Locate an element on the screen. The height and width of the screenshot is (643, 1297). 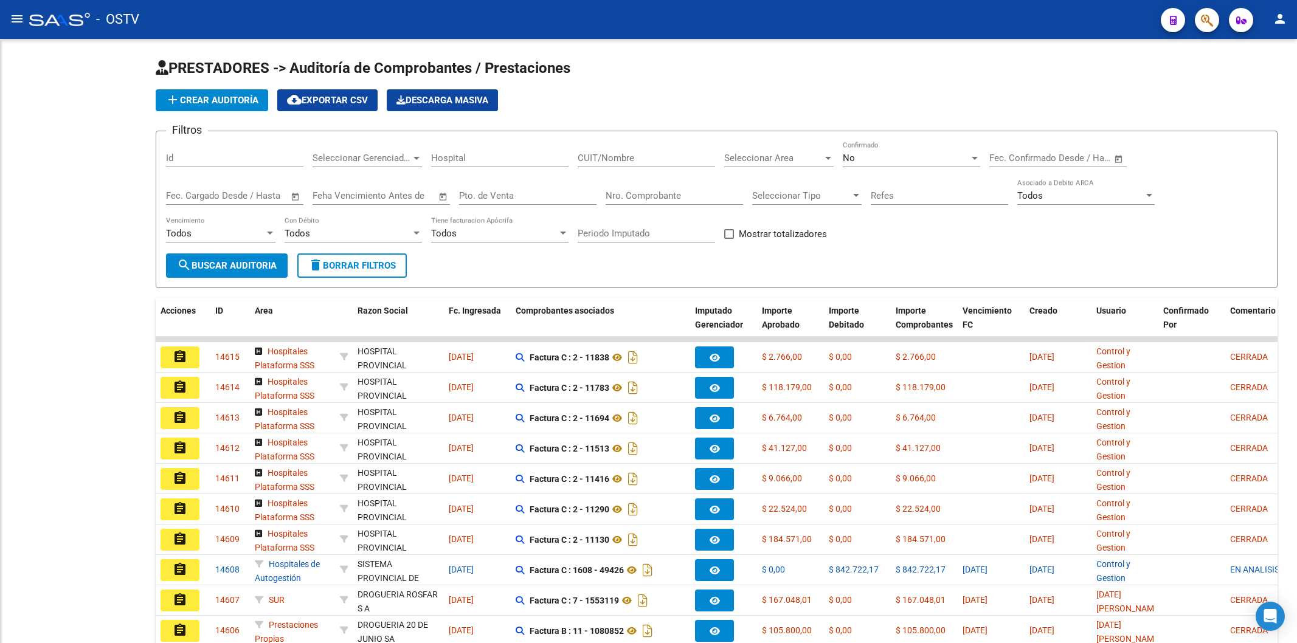
strong: Factura C : 2 - 11290 is located at coordinates (569, 509).